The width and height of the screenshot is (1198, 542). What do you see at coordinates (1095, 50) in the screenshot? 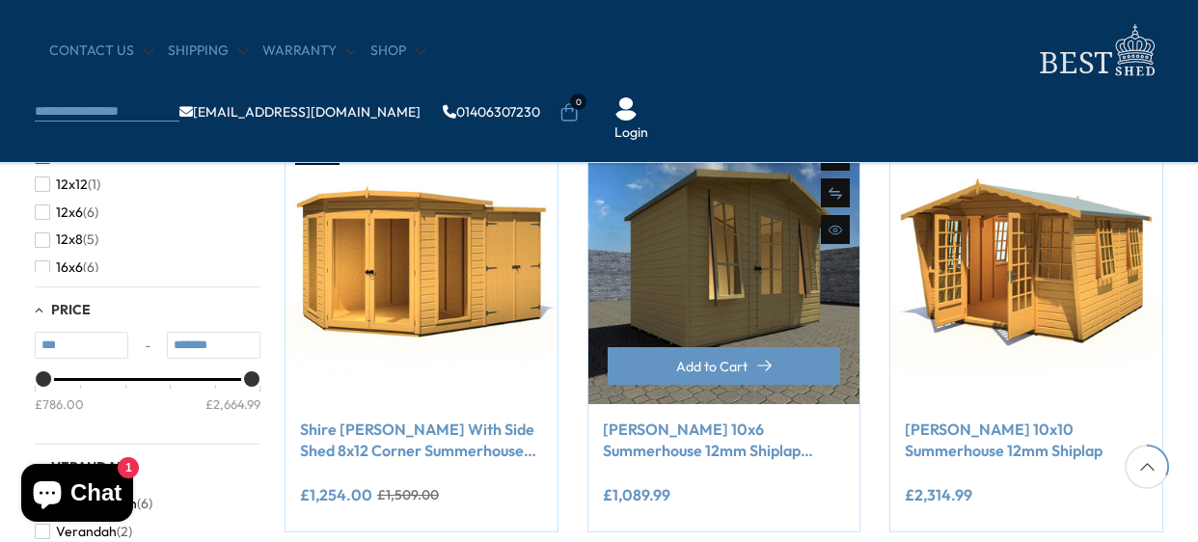
I see `img: logo` at bounding box center [1095, 50].